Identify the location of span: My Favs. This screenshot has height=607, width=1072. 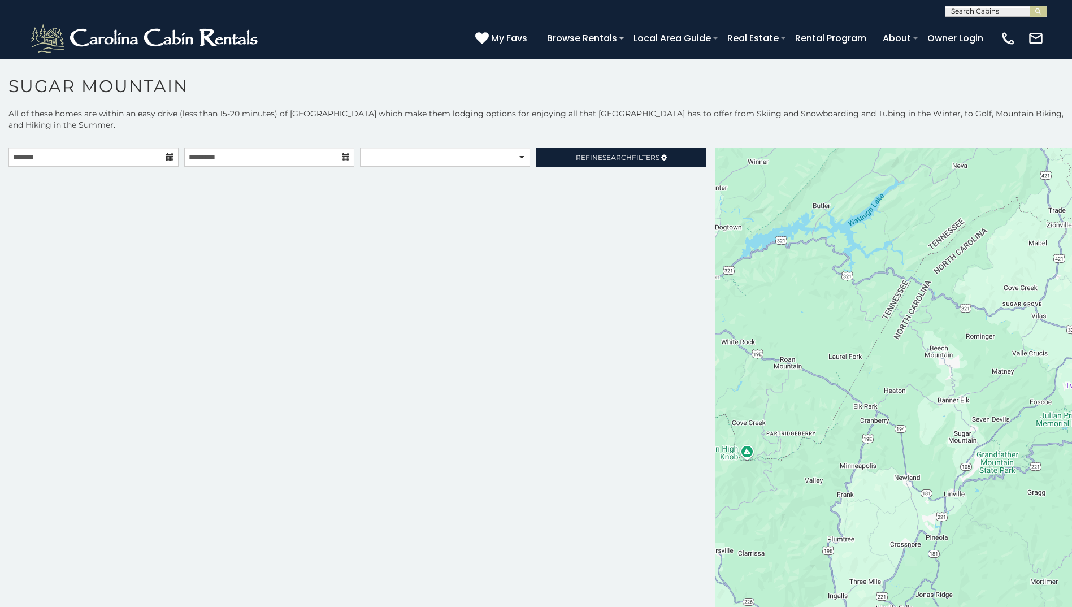
(509, 38).